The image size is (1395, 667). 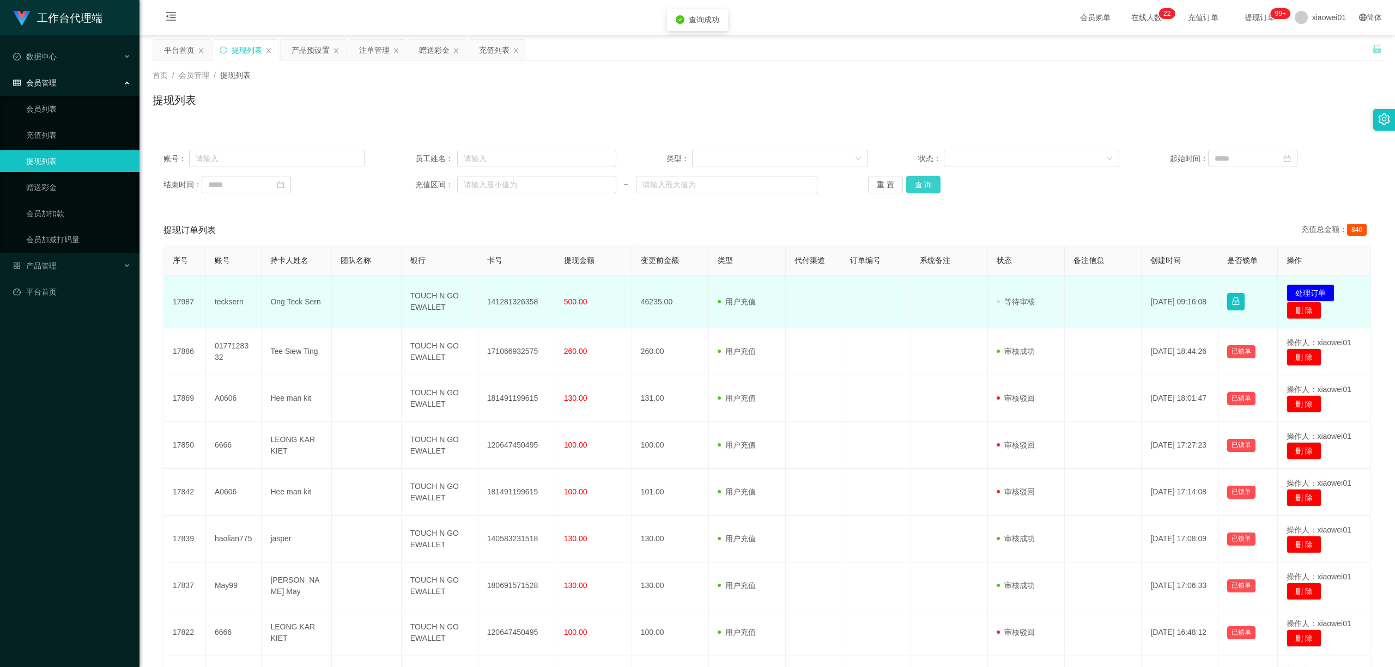 What do you see at coordinates (185, 633) in the screenshot?
I see `td: 17822` at bounding box center [185, 633].